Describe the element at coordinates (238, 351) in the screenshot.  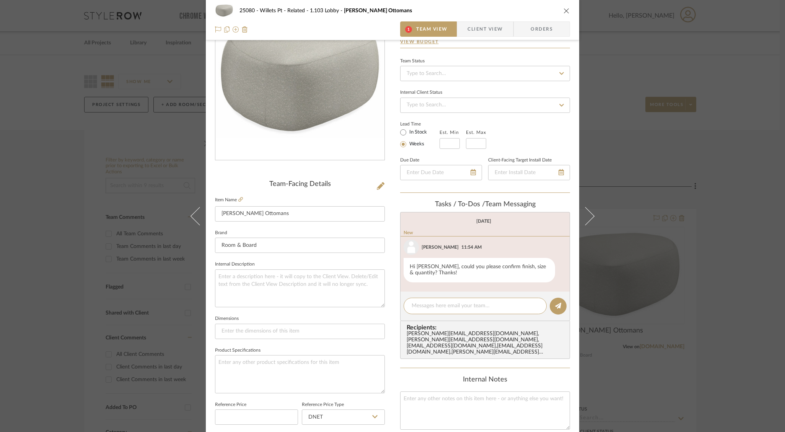
I see `label: Product Specifications` at that location.